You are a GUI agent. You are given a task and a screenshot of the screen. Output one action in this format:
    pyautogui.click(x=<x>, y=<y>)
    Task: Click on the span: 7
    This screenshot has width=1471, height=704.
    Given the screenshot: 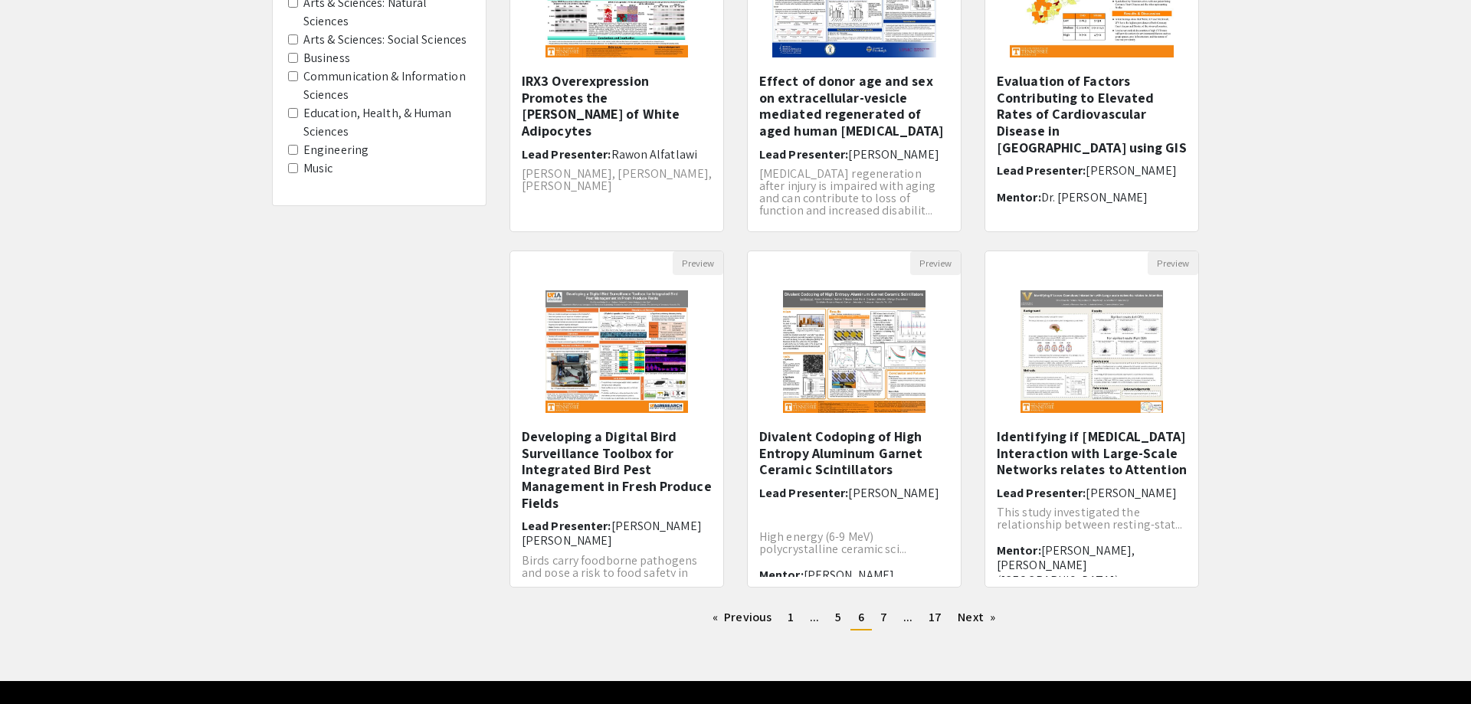 What is the action you would take?
    pyautogui.click(x=884, y=617)
    